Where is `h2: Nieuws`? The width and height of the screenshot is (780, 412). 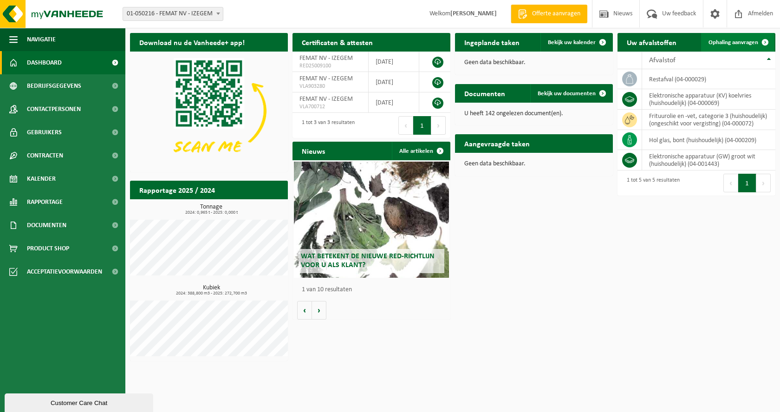 h2: Nieuws is located at coordinates (313, 150).